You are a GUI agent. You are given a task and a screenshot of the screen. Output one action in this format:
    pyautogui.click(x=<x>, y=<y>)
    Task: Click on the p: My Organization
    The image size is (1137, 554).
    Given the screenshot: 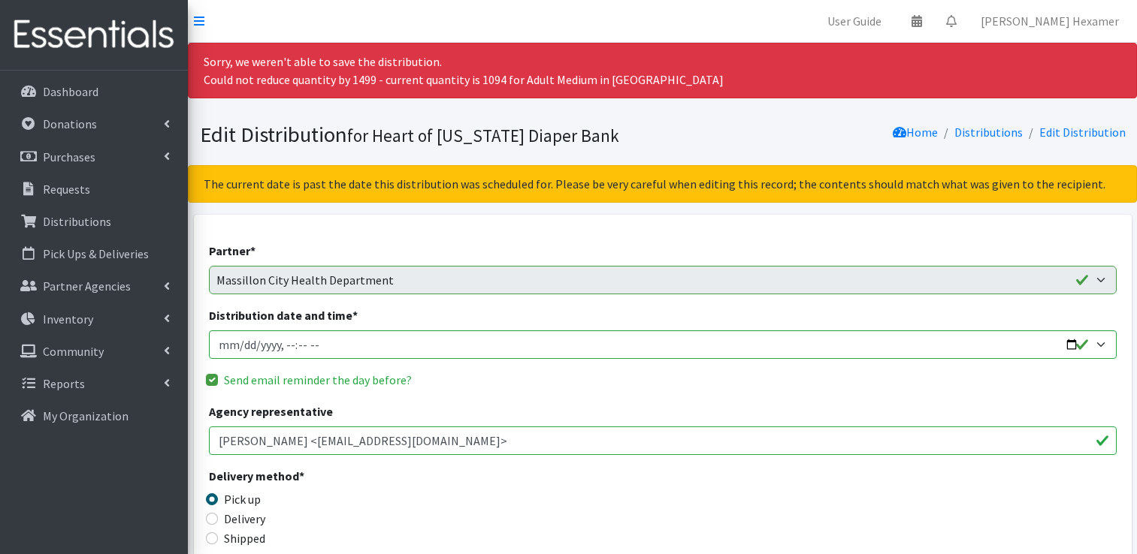 What is the action you would take?
    pyautogui.click(x=86, y=416)
    